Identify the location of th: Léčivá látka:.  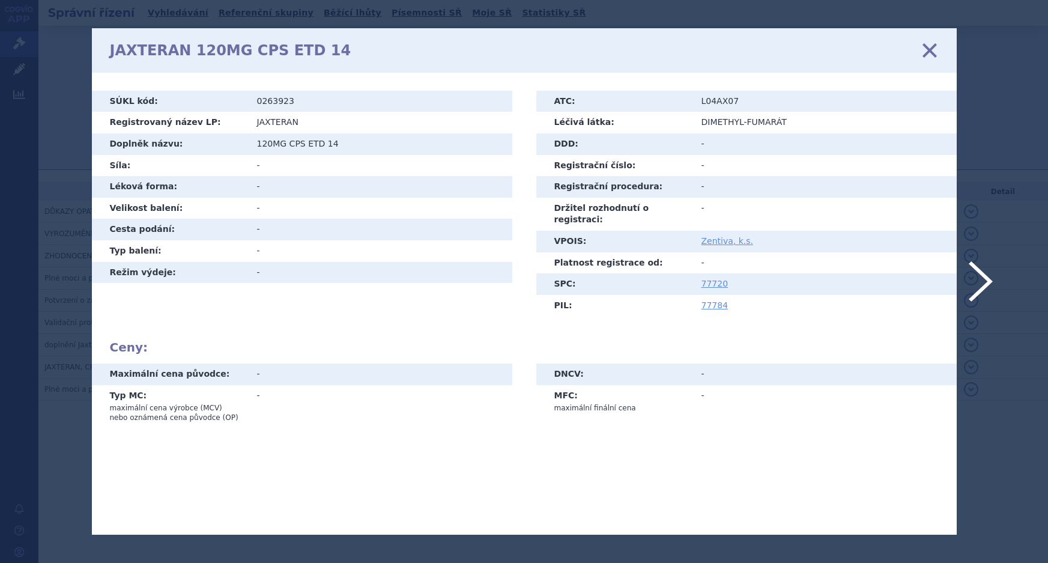
(615, 123).